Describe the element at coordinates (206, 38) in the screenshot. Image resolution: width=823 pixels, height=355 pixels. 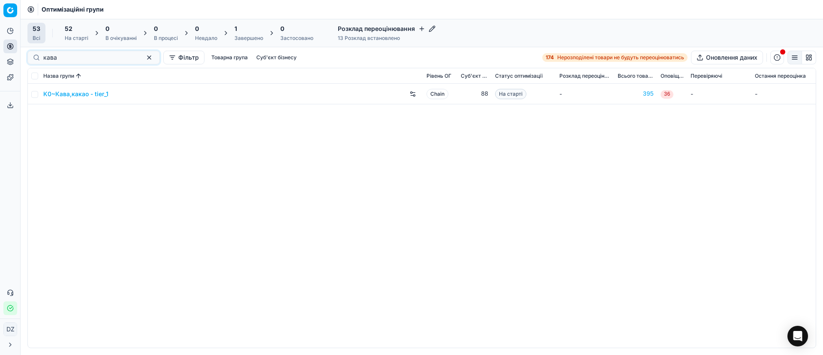
I see `div: Невдало` at that location.